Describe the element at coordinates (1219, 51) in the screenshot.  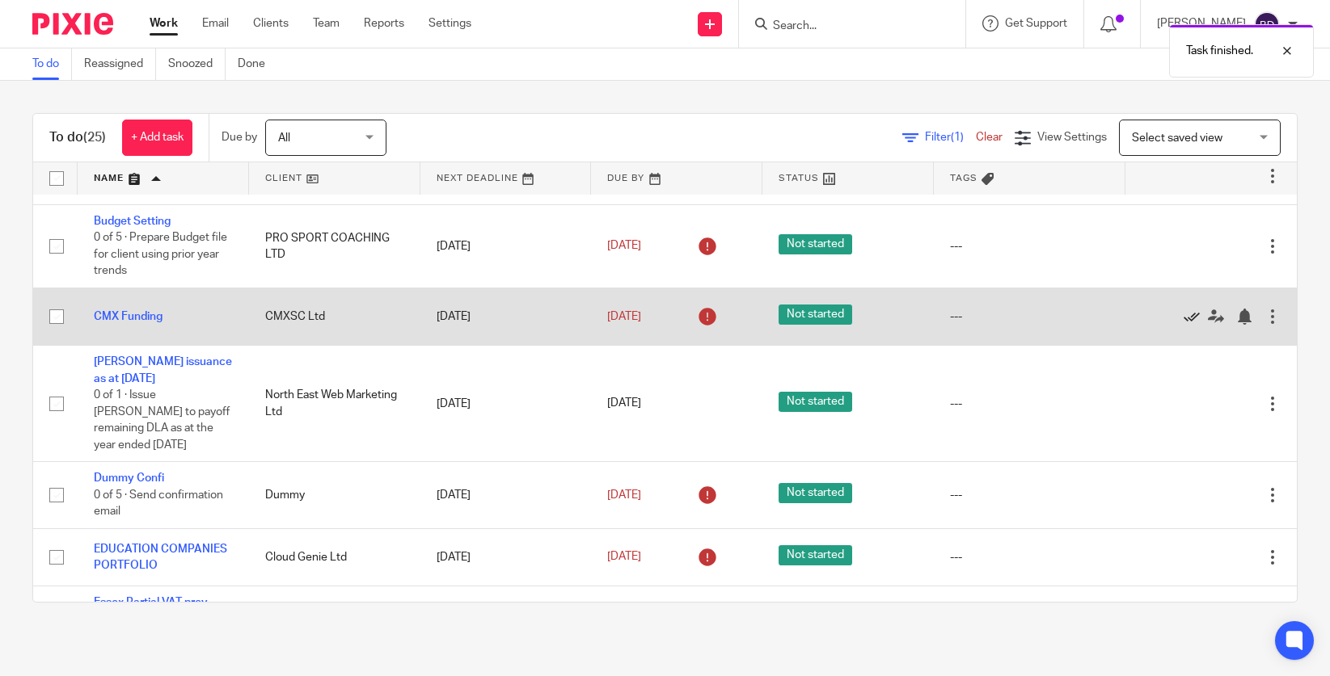
I see `p: Task finished.` at that location.